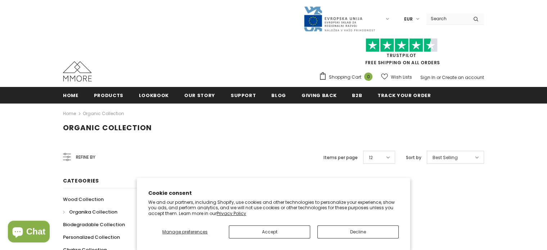 Image resolution: width=547 pixels, height=250 pixels. What do you see at coordinates (94, 224) in the screenshot?
I see `span: Biodegradable Collection` at bounding box center [94, 224].